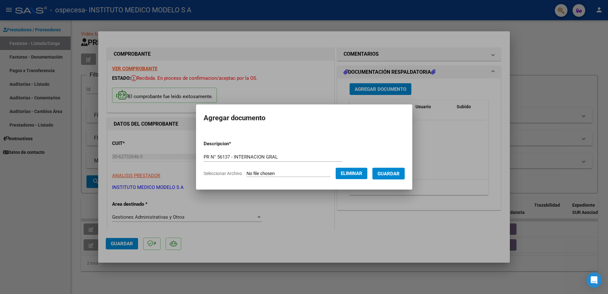 This screenshot has width=608, height=294. Describe the element at coordinates (389, 174) in the screenshot. I see `span: Guardar` at that location.